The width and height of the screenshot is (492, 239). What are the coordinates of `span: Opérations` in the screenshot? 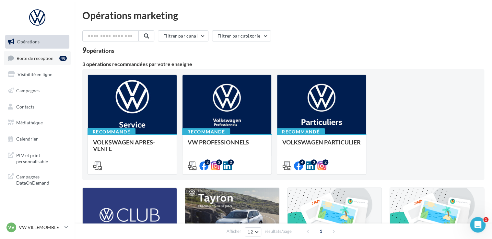 It's located at (28, 42).